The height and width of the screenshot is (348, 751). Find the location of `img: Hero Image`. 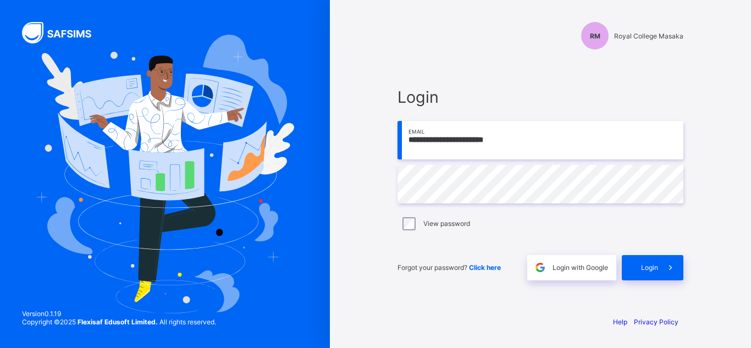

img: Hero Image is located at coordinates (165, 174).